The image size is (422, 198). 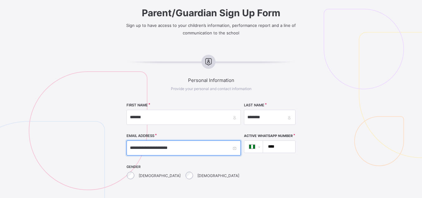 What do you see at coordinates (137, 105) in the screenshot?
I see `label: FIRST NAME` at bounding box center [137, 105].